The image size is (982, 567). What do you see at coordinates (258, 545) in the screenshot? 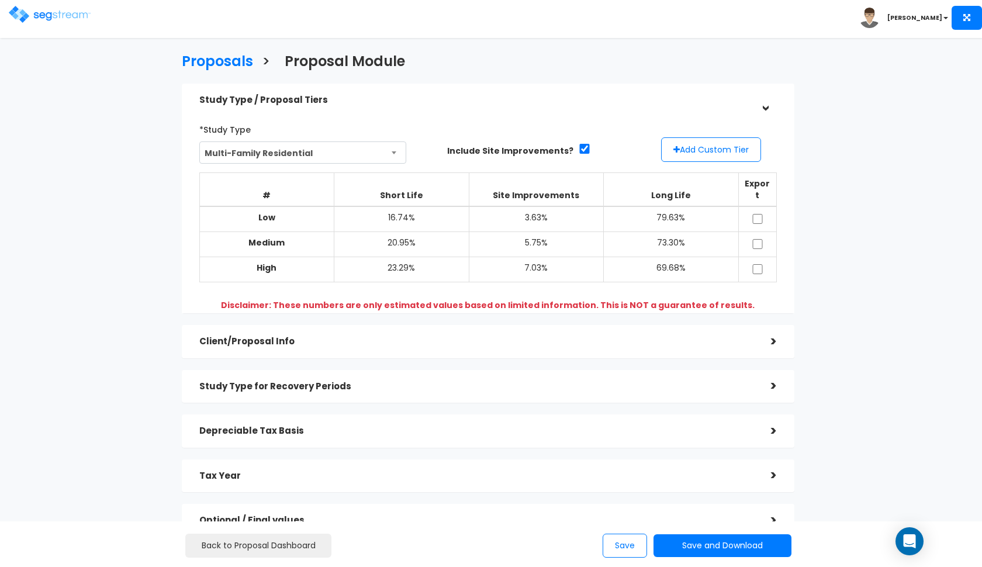
I see `a: Back to Proposal Dashboard` at bounding box center [258, 545].